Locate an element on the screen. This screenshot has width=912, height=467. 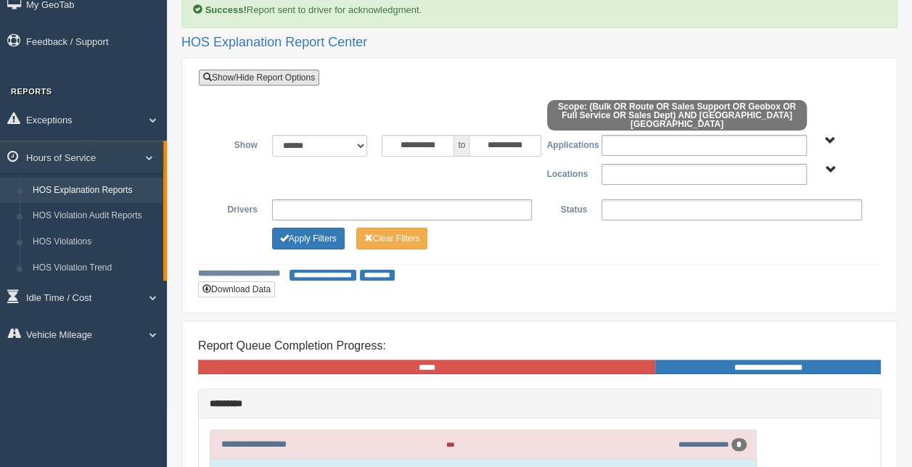
label: Show is located at coordinates (237, 144).